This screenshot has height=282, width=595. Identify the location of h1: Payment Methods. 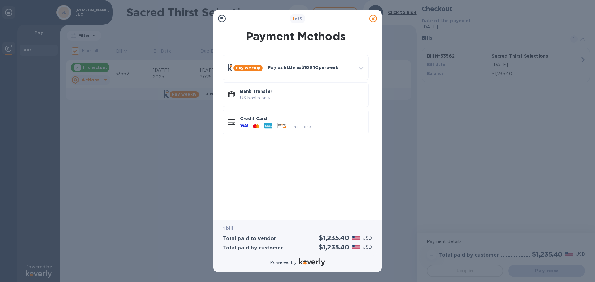
(296, 36).